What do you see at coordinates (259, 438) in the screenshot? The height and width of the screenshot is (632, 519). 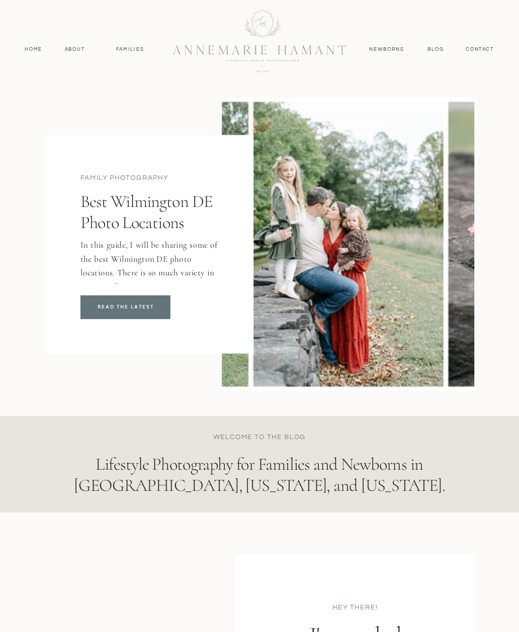 I see `h1: welcome to the blog` at bounding box center [259, 438].